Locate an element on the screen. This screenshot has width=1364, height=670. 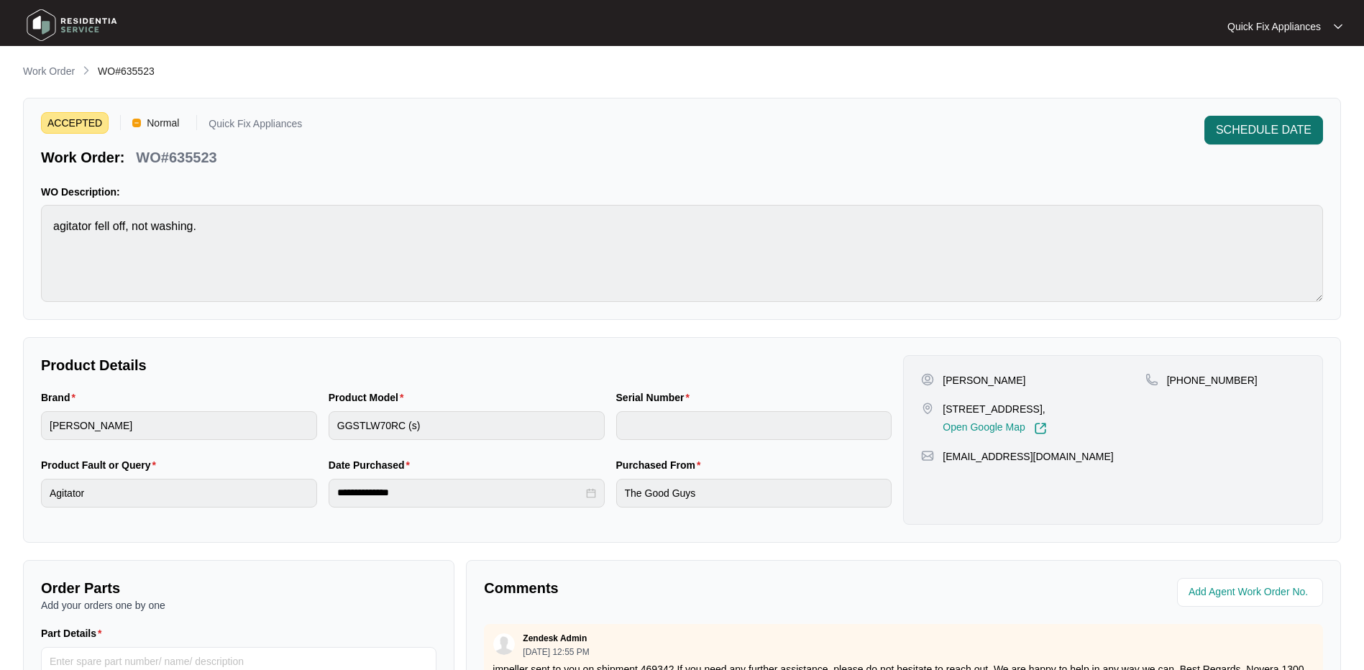
p: Add your orders one by one is located at coordinates (239, 605).